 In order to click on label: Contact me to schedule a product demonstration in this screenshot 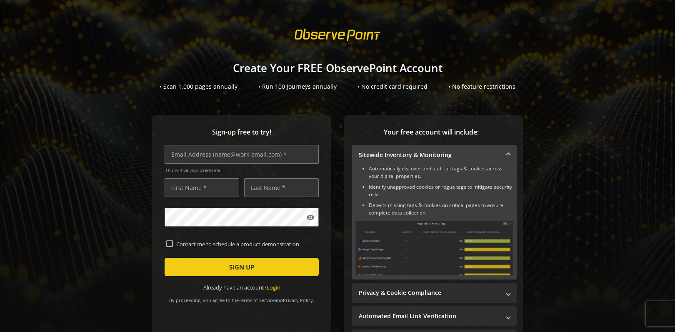, I will do `click(245, 244)`.